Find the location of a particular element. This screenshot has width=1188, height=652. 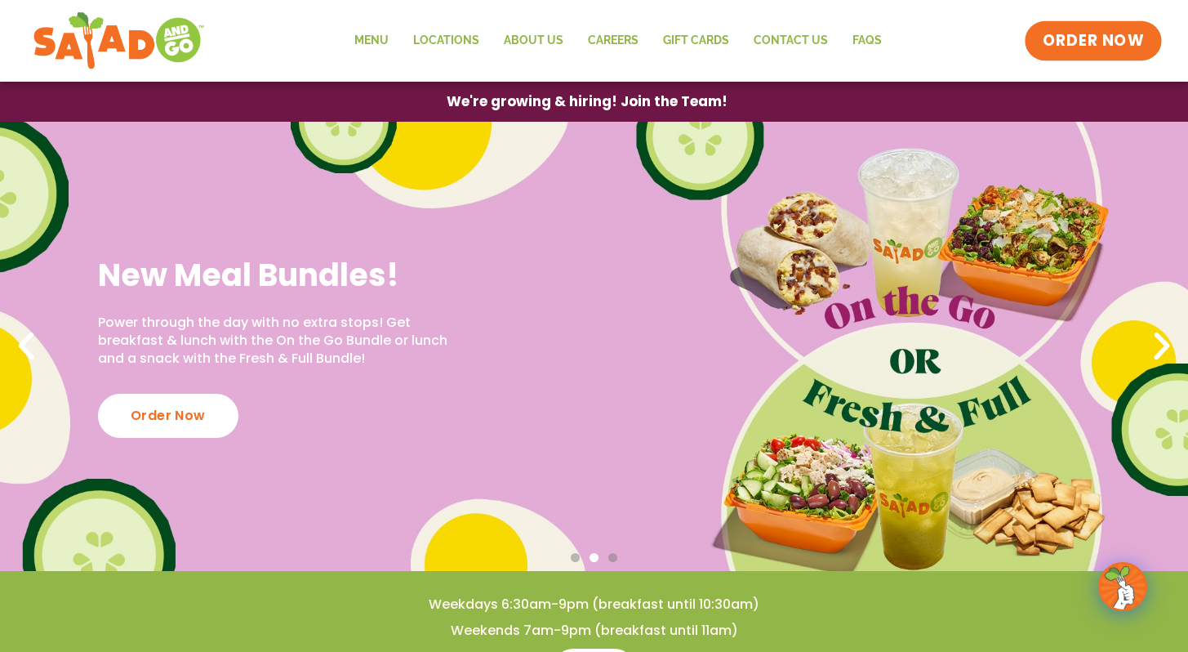

span: Go to slide 3 is located at coordinates (613, 557).